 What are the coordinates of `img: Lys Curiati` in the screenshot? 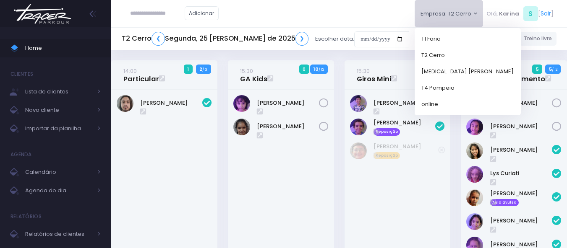 It's located at (474, 175).